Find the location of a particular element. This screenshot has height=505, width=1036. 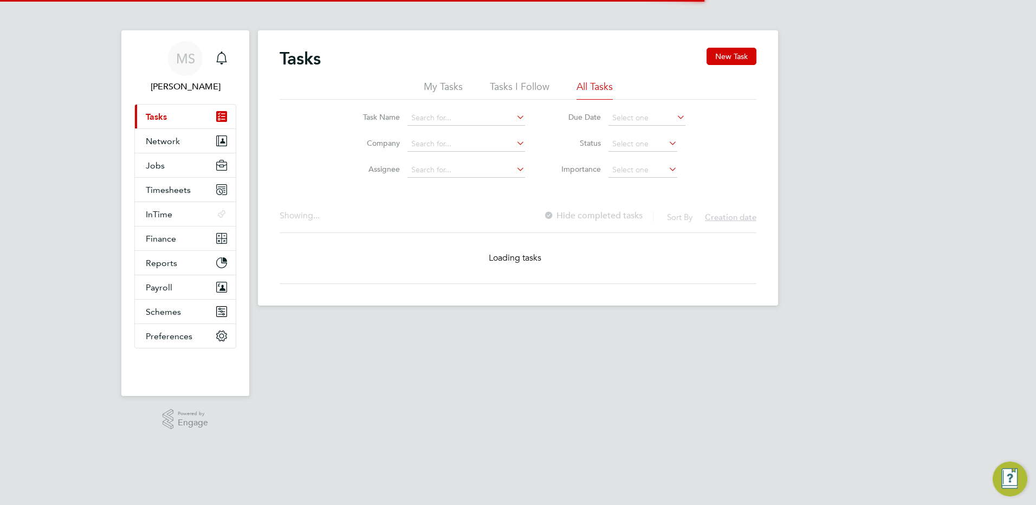

label: Importance is located at coordinates (577, 169).